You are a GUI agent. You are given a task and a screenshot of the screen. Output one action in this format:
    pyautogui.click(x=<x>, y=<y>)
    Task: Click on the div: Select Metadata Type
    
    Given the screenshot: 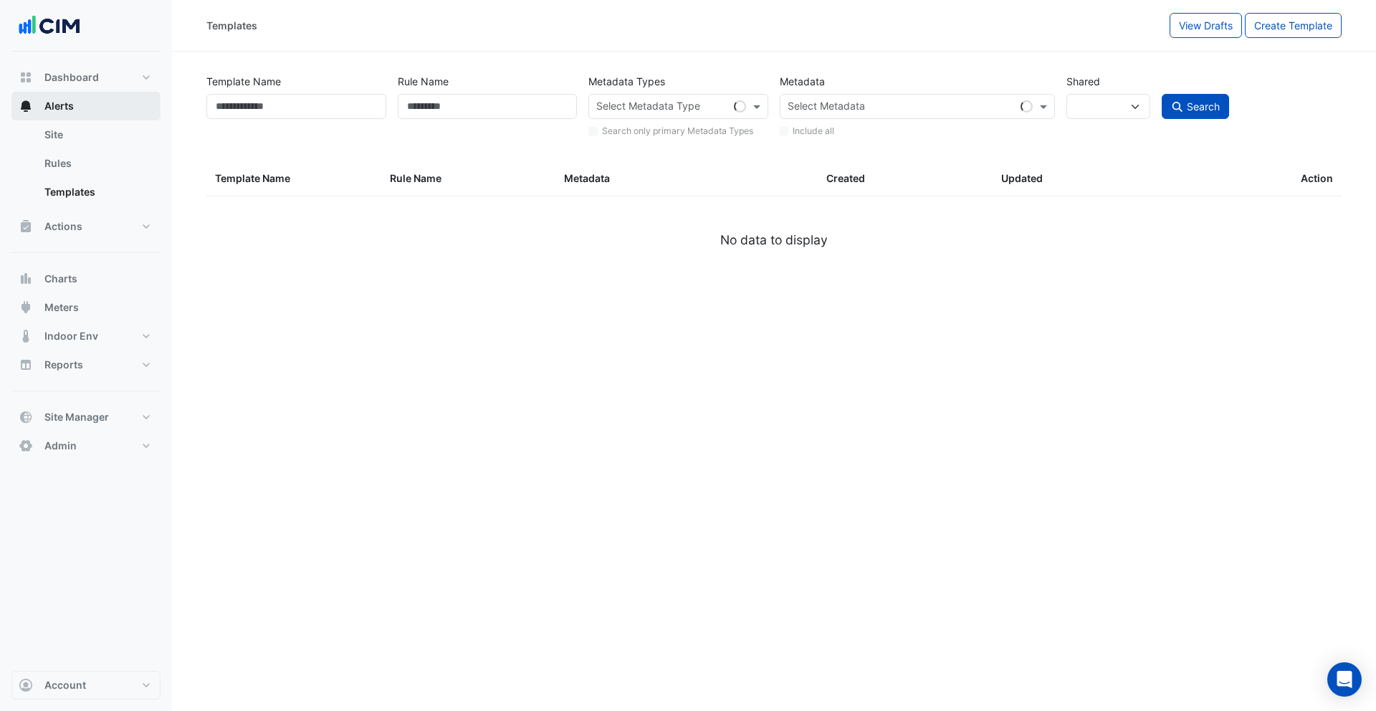 What is the action you would take?
    pyautogui.click(x=647, y=107)
    